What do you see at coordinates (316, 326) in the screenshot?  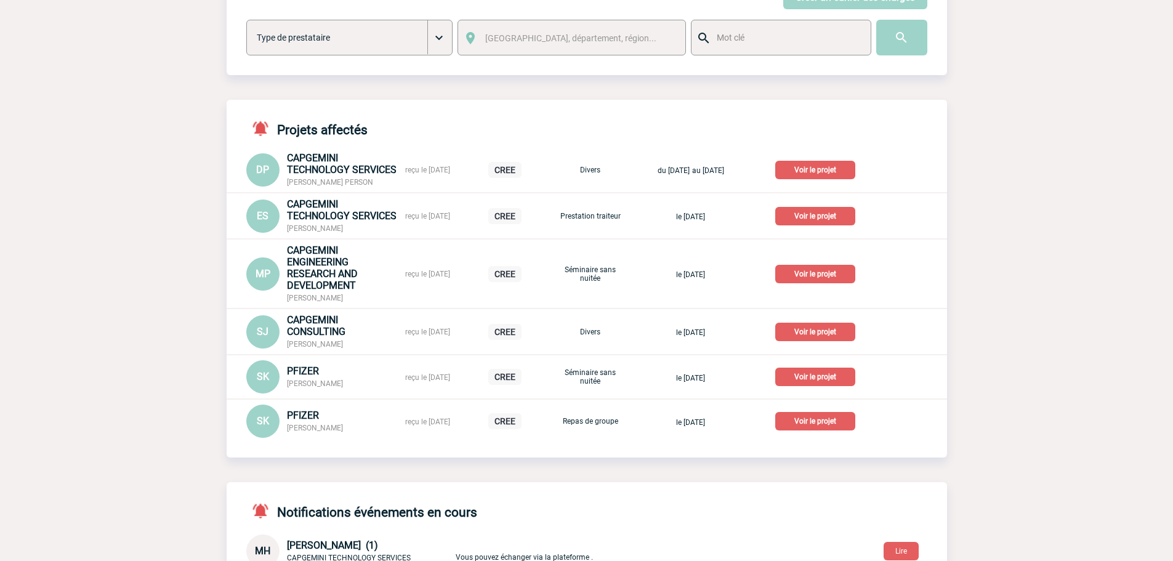 I see `span: CAPGEMINI CONSULTING` at bounding box center [316, 326].